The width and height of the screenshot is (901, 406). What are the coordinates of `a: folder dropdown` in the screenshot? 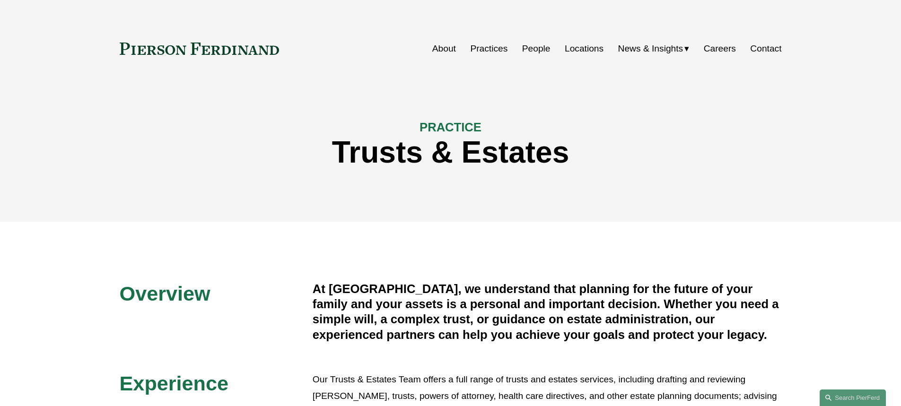 It's located at (654, 49).